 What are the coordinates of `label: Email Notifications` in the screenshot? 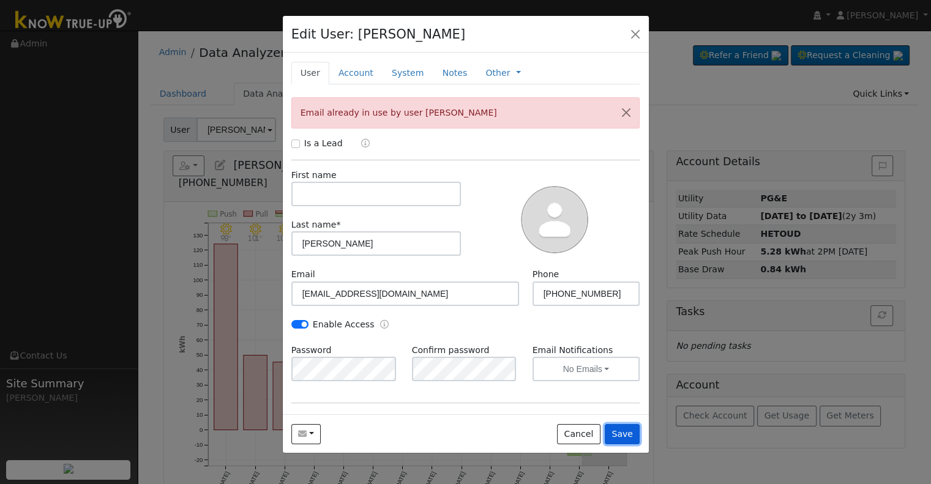 It's located at (586, 350).